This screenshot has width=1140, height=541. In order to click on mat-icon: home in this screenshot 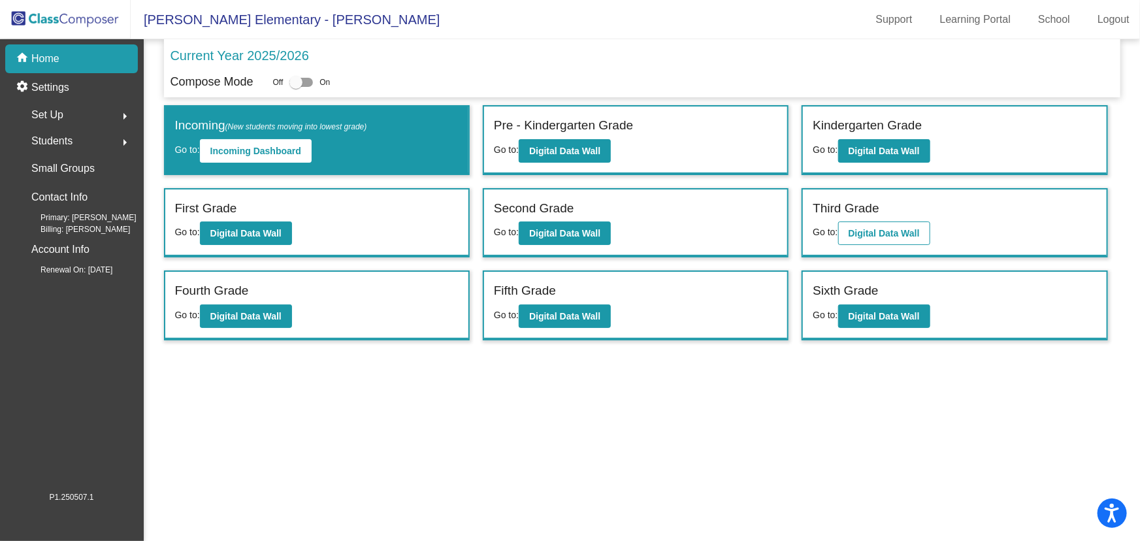, I will do `click(24, 59)`.